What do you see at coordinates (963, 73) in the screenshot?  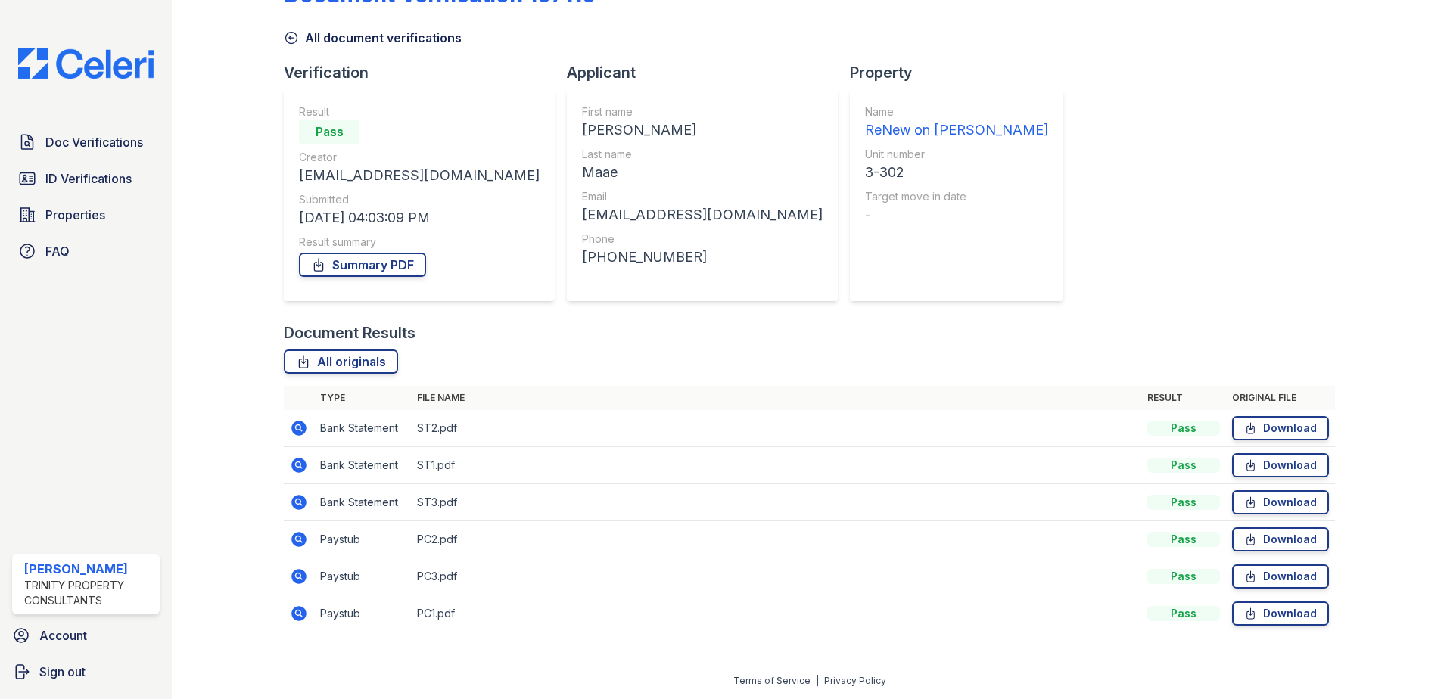 I see `div: Property` at bounding box center [963, 73].